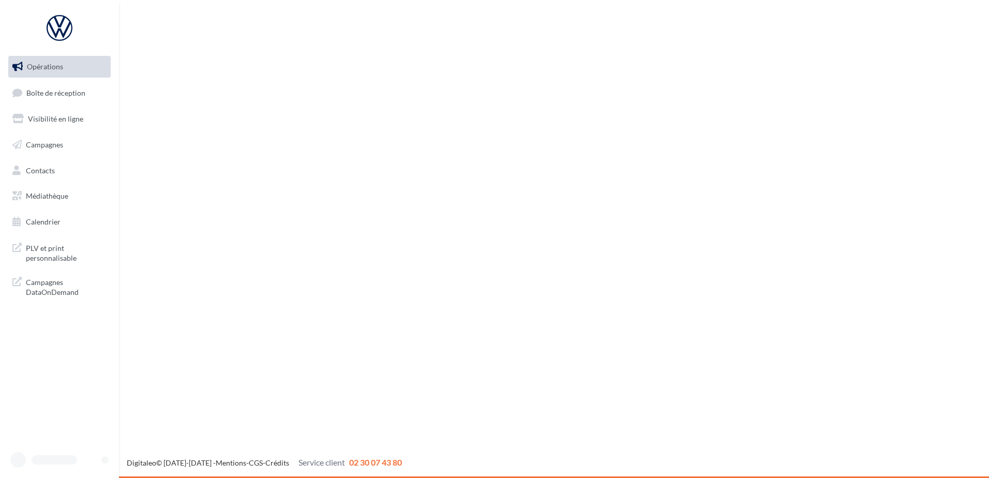  I want to click on span: Médiathèque, so click(47, 196).